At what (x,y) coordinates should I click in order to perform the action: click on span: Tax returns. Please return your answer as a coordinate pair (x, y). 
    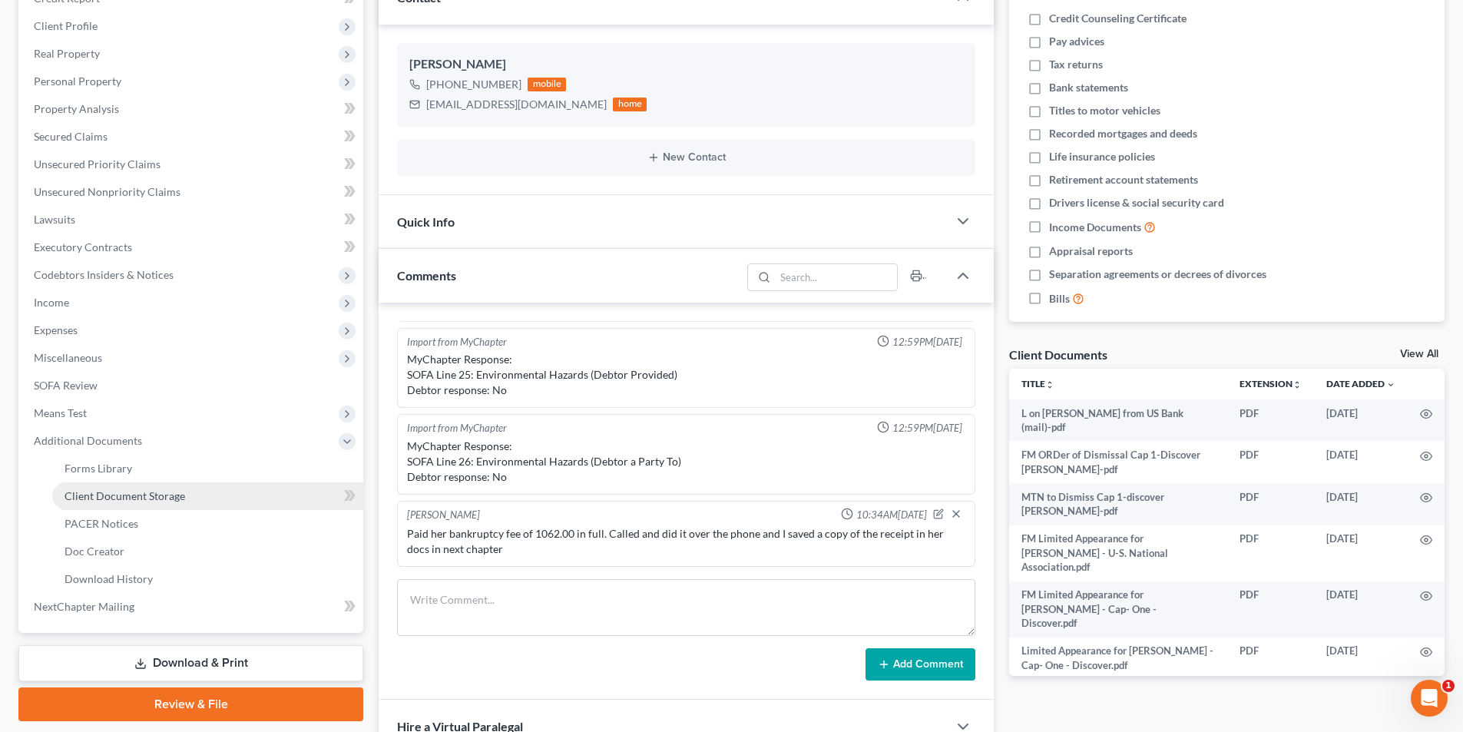
    Looking at the image, I should click on (1076, 65).